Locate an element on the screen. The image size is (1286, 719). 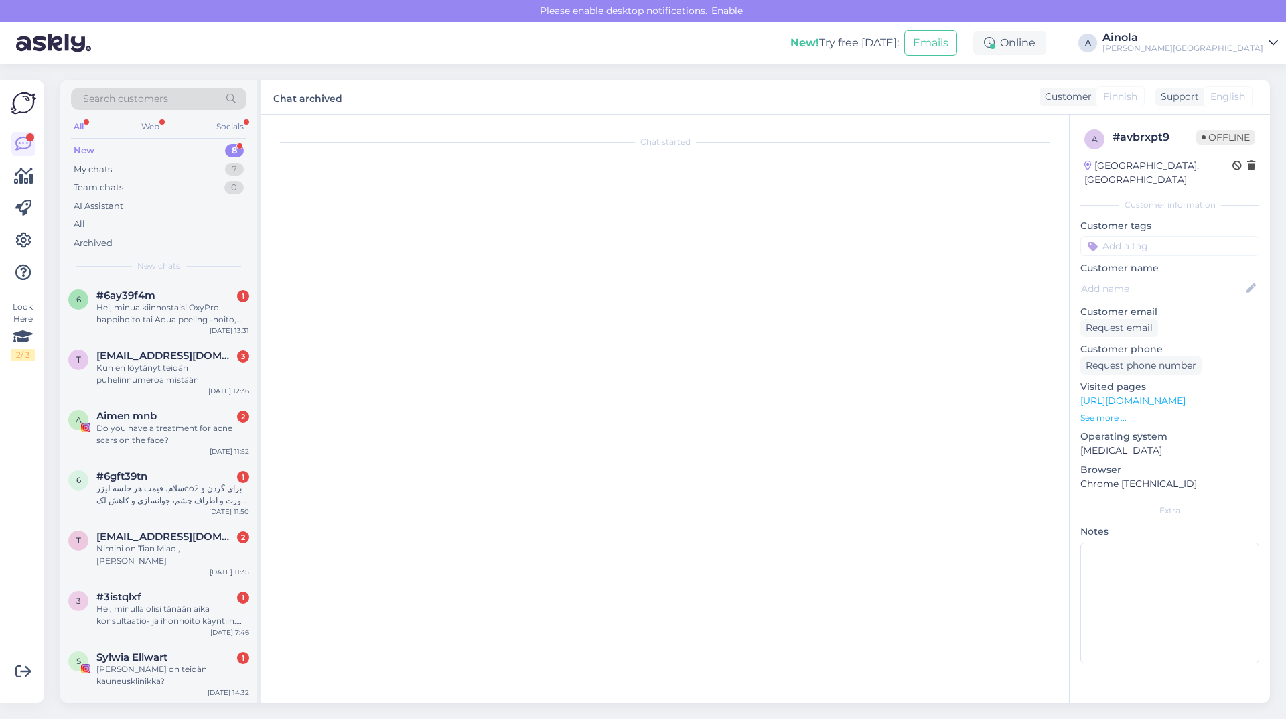
div: Chat started is located at coordinates (665, 142).